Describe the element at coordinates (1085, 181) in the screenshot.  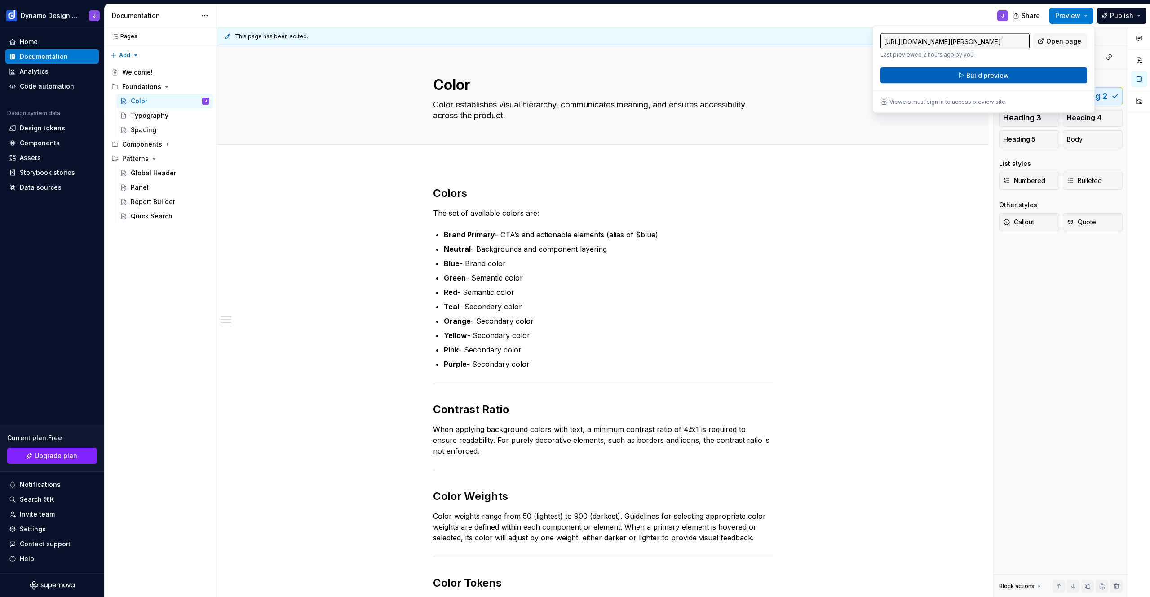
I see `span: Bulleted` at that location.